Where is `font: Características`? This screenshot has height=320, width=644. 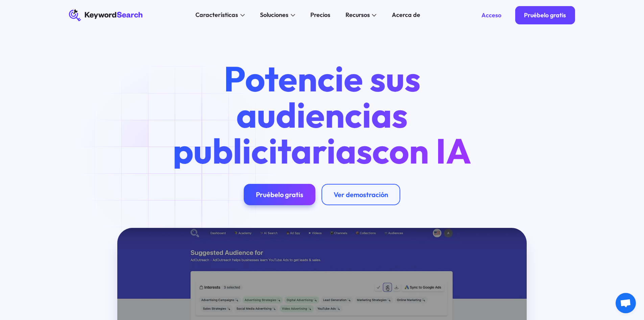
font: Características is located at coordinates (217, 15).